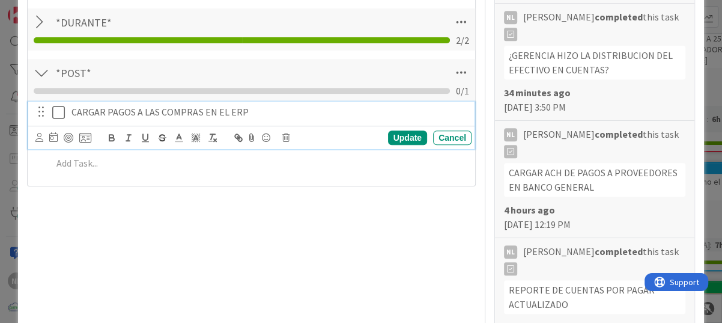  I want to click on div: Update, so click(407, 138).